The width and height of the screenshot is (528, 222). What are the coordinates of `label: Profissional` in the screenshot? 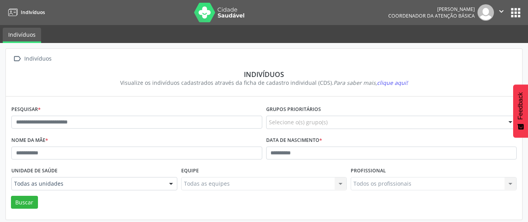 It's located at (368, 171).